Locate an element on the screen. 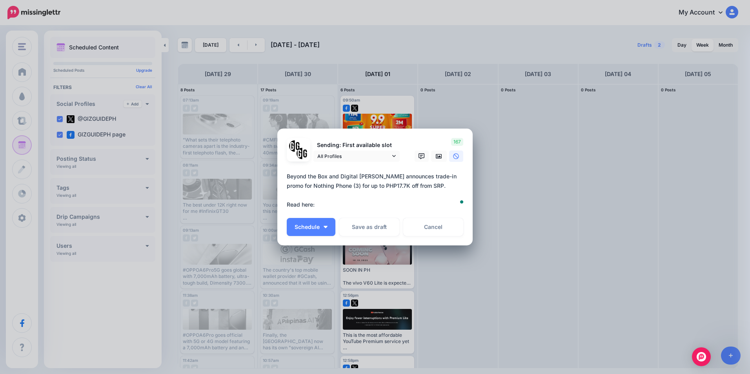  img: JT5sWCfR-79925.png is located at coordinates (302, 153).